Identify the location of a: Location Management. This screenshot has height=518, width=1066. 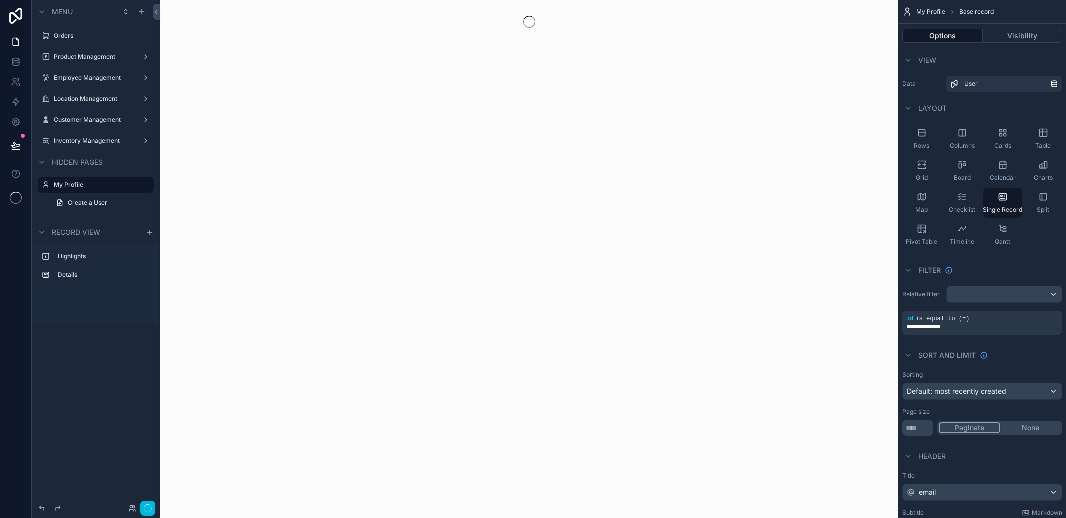
(94, 99).